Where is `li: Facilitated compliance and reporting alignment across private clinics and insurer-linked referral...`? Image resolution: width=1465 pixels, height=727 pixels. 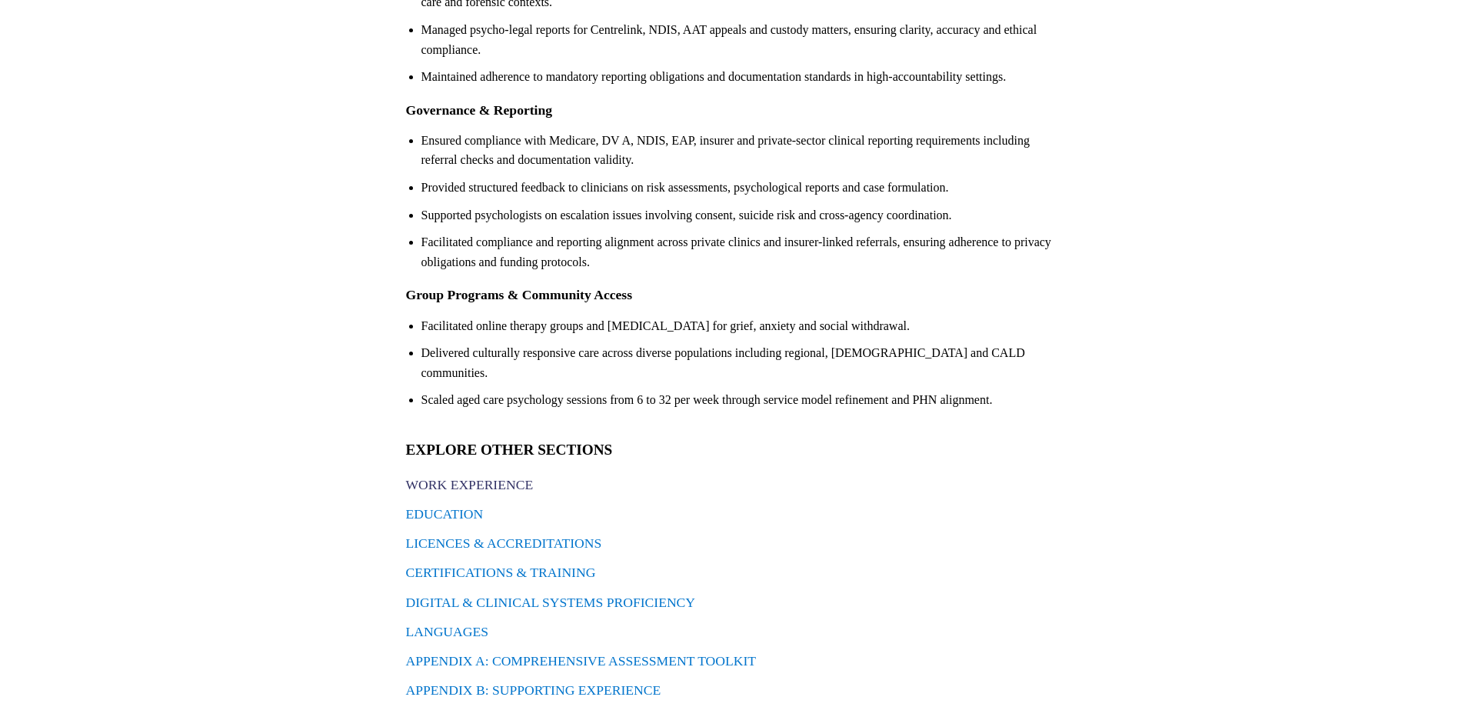 li: Facilitated compliance and reporting alignment across private clinics and insurer-linked referral... is located at coordinates (741, 251).